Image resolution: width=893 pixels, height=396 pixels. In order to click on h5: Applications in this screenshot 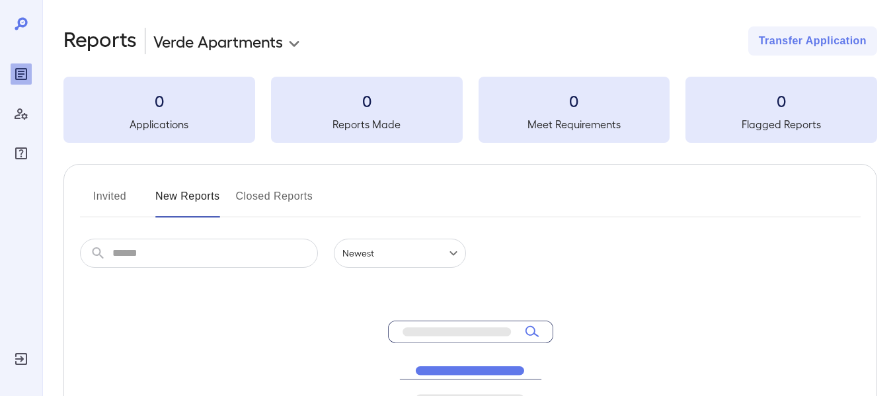, I will do `click(159, 124)`.